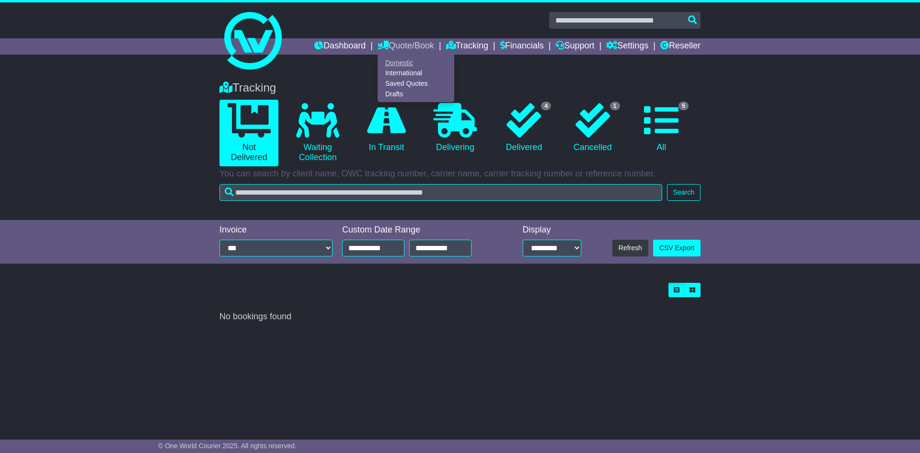 The width and height of the screenshot is (920, 453). Describe the element at coordinates (592, 128) in the screenshot. I see `a: 1 Cancelled` at that location.